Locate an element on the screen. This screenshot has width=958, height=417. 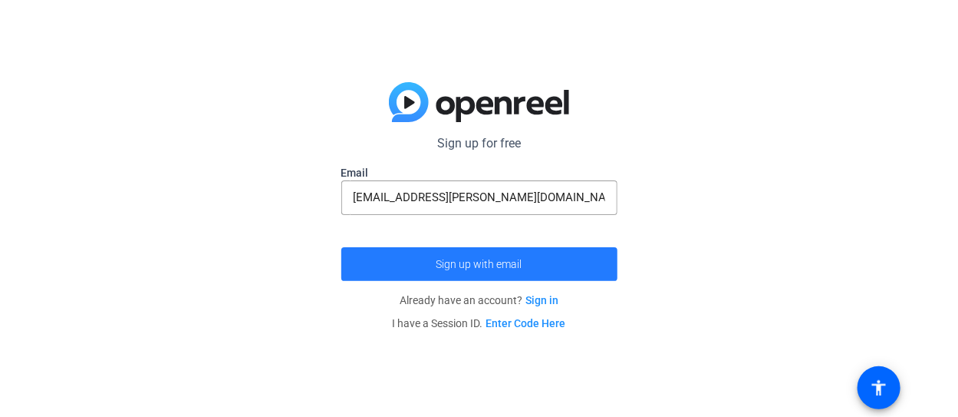
label: Email is located at coordinates (480, 173).